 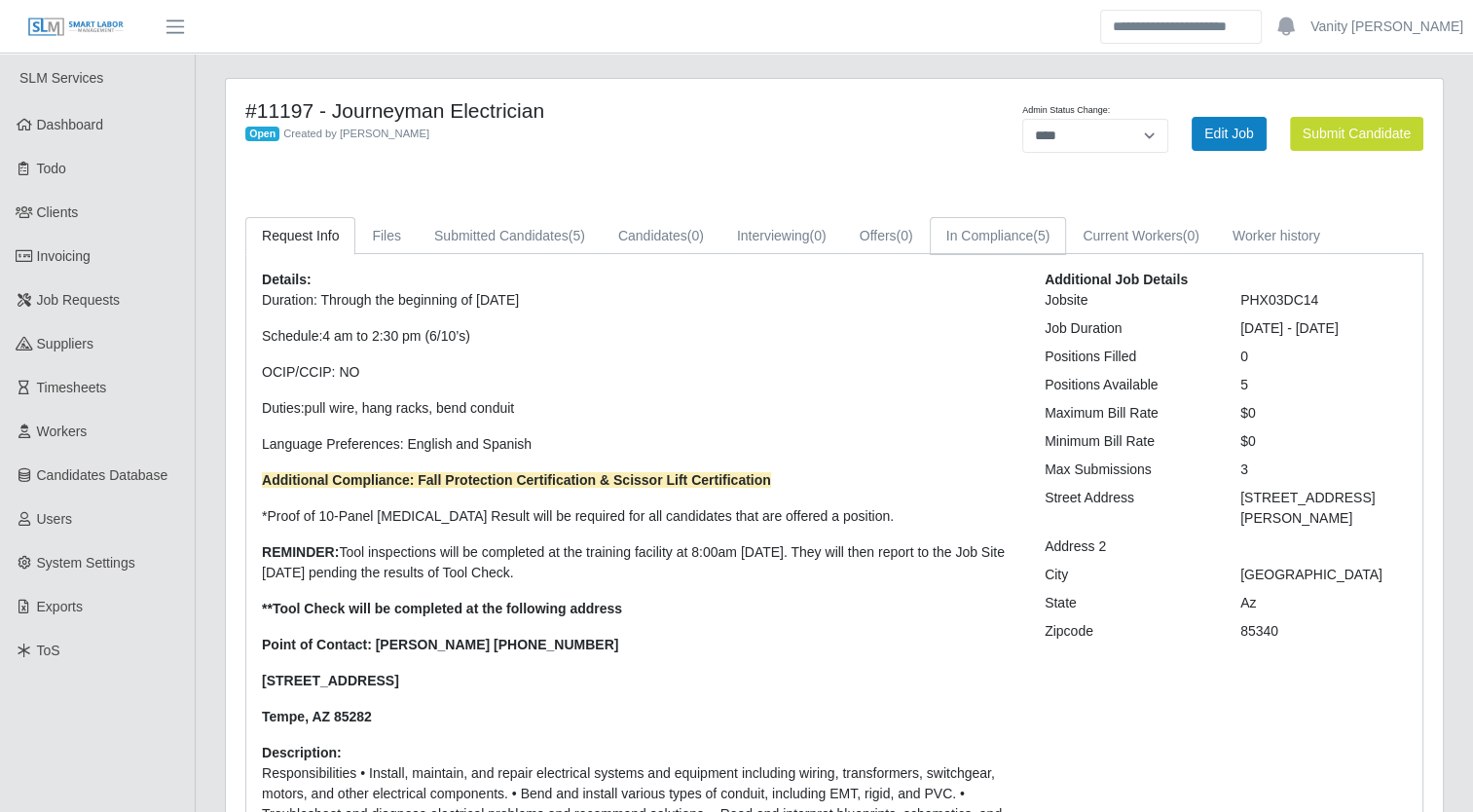 I want to click on strong: Additional Compliance: Fall Protection Certification & Scissor Lift Certification, so click(x=516, y=479).